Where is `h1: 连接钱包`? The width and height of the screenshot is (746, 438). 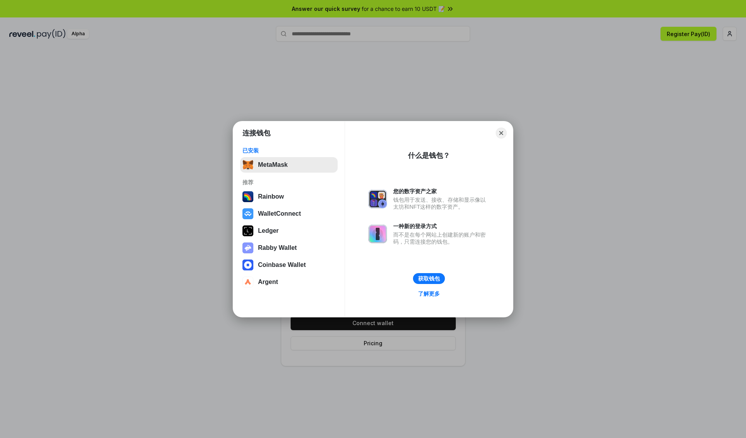
h1: 连接钱包 is located at coordinates (256, 133).